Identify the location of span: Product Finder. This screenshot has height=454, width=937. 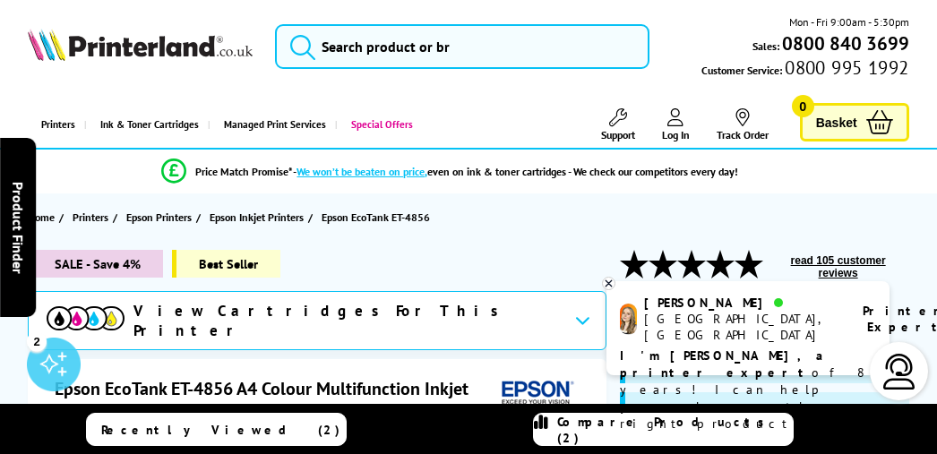
(18, 227).